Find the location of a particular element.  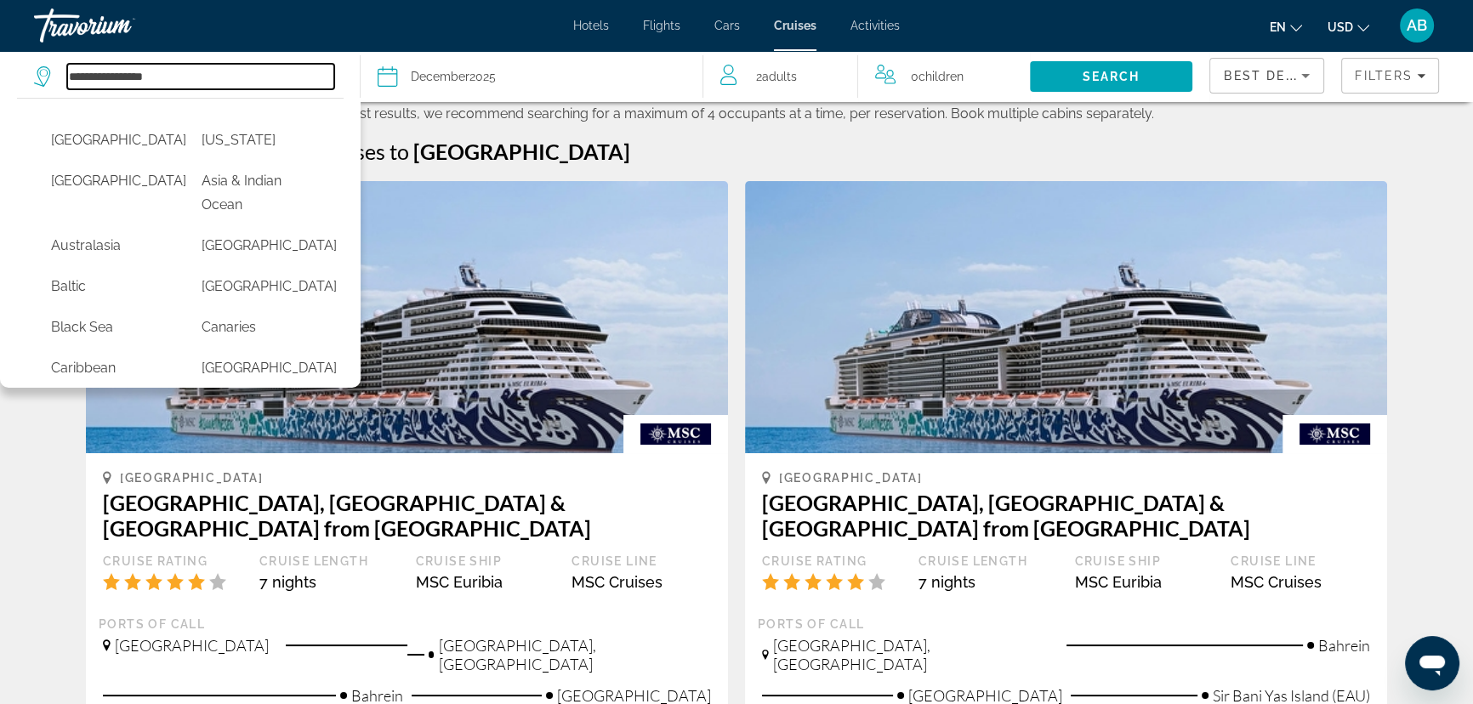

a: Hotels is located at coordinates (591, 26).